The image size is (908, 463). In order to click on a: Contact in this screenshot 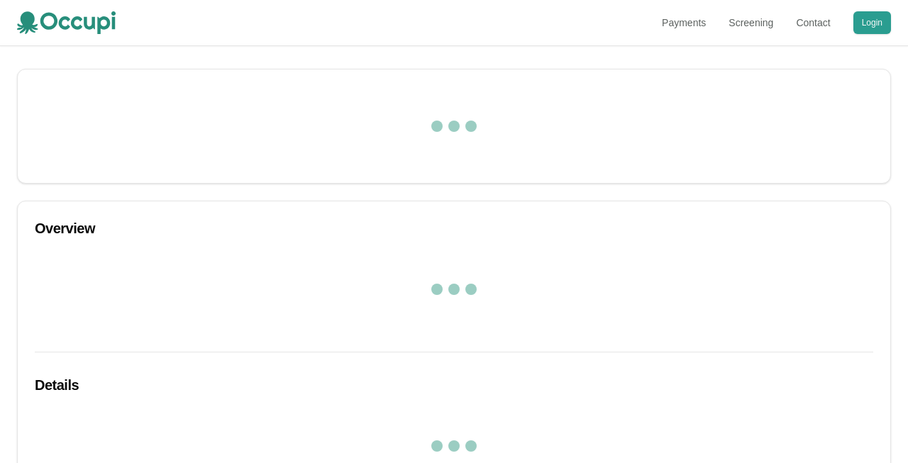, I will do `click(813, 23)`.